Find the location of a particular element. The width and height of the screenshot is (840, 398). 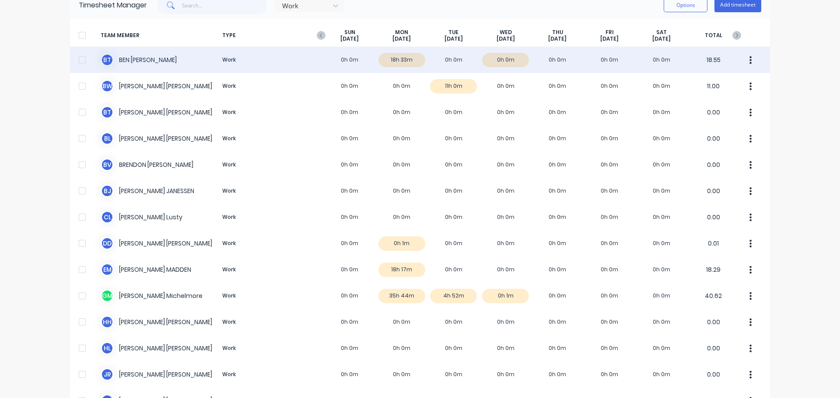

span: SAT is located at coordinates (661, 32).